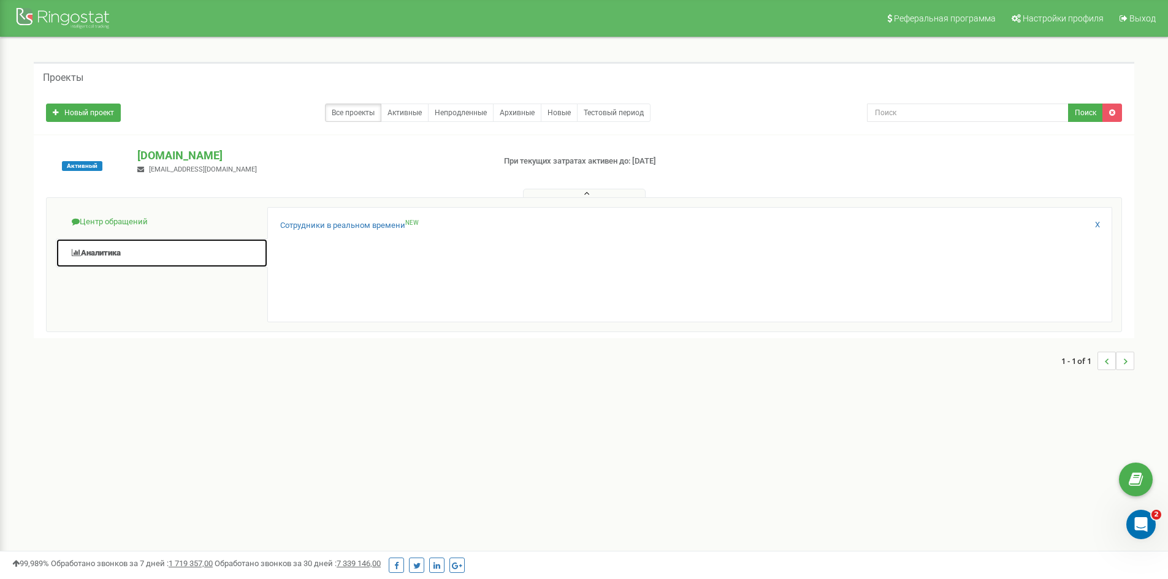 This screenshot has height=579, width=1168. I want to click on a: Сотрудники в реальном времениNEW, so click(349, 226).